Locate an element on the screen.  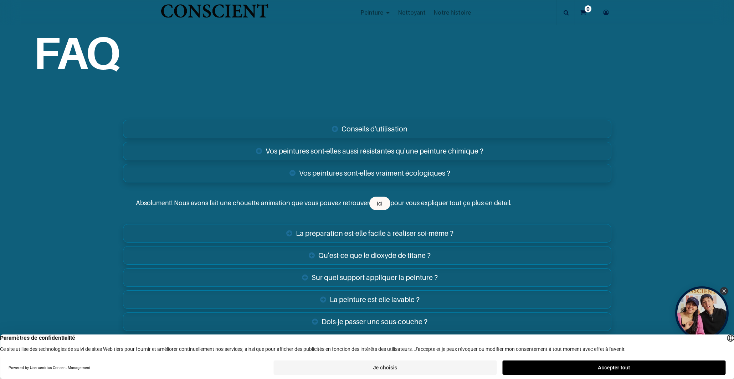
p: Absolument! Nous avons fait une chouette animation que vous pouvez retrouver pour vous expliquer ... is located at coordinates (367, 204).